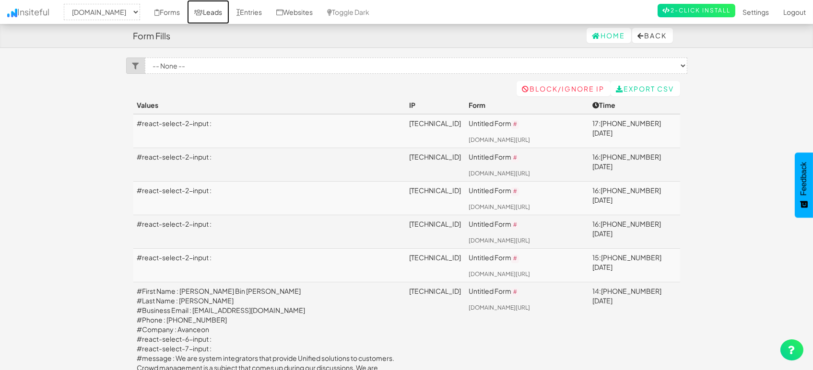 This screenshot has width=813, height=370. What do you see at coordinates (645, 89) in the screenshot?
I see `a: Export CSV` at bounding box center [645, 89].